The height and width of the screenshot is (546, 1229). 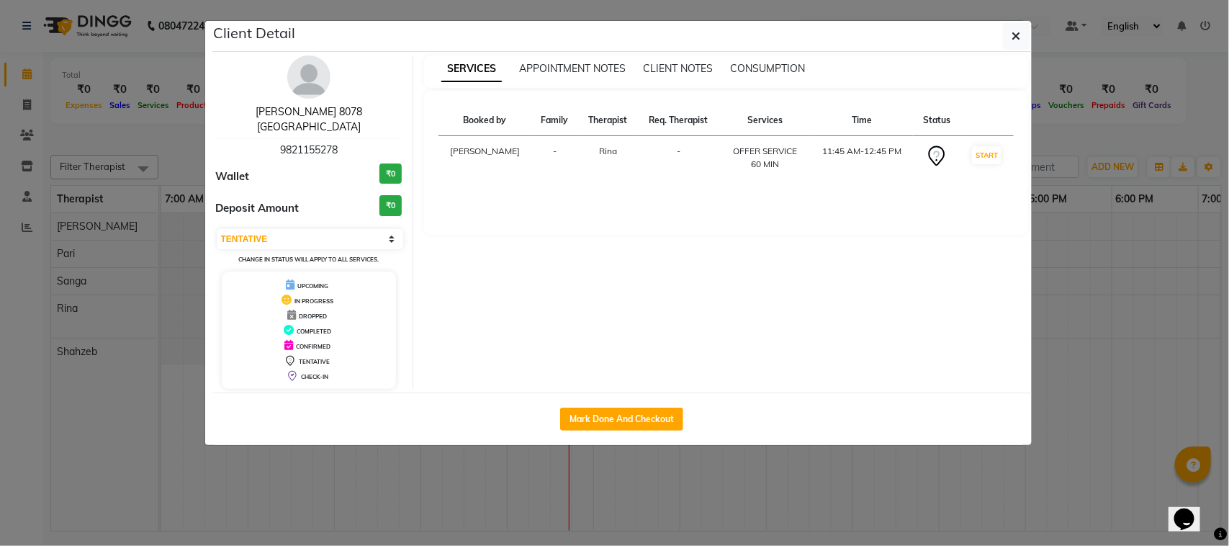 I want to click on span: COMPLETED, so click(x=314, y=331).